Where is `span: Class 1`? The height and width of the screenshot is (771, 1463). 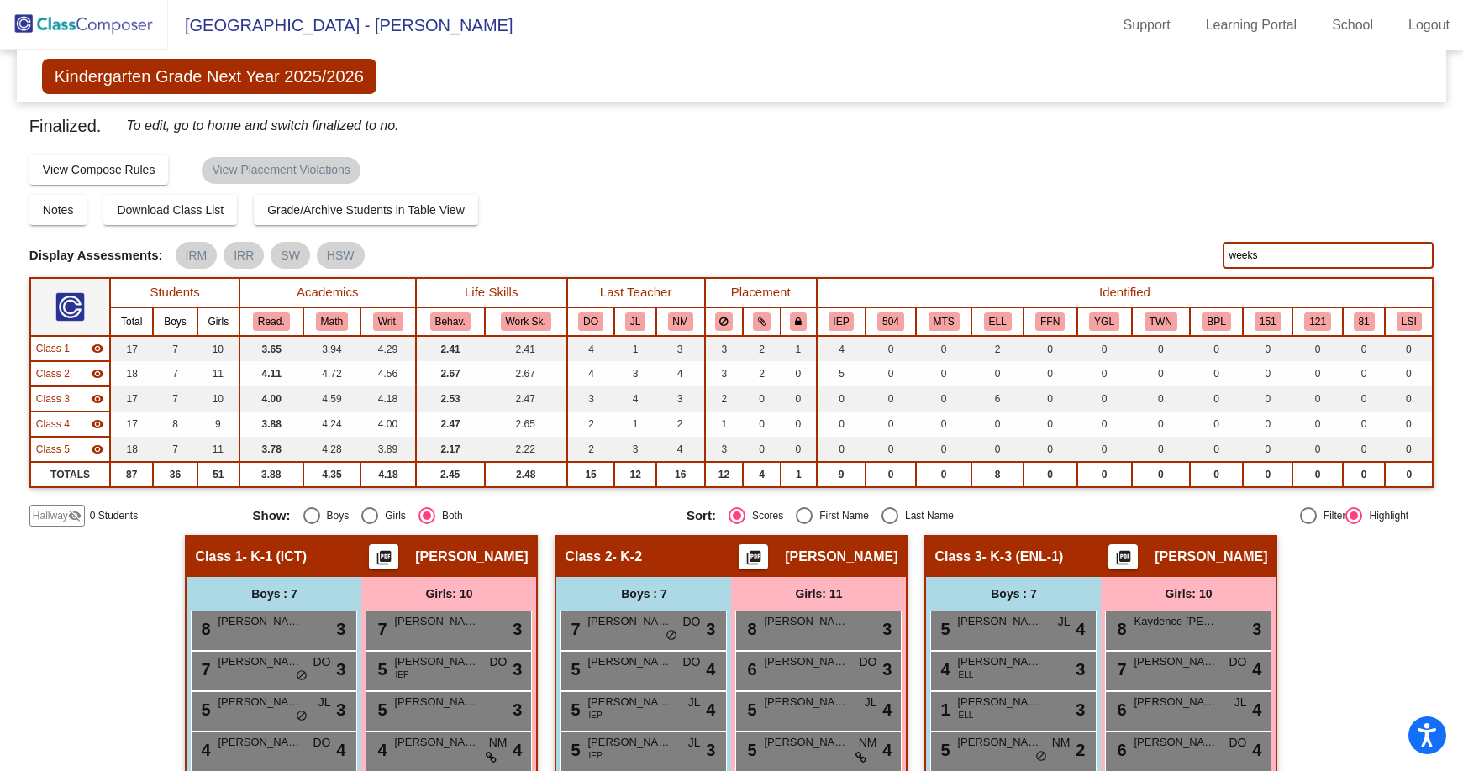
span: Class 1 is located at coordinates (53, 349).